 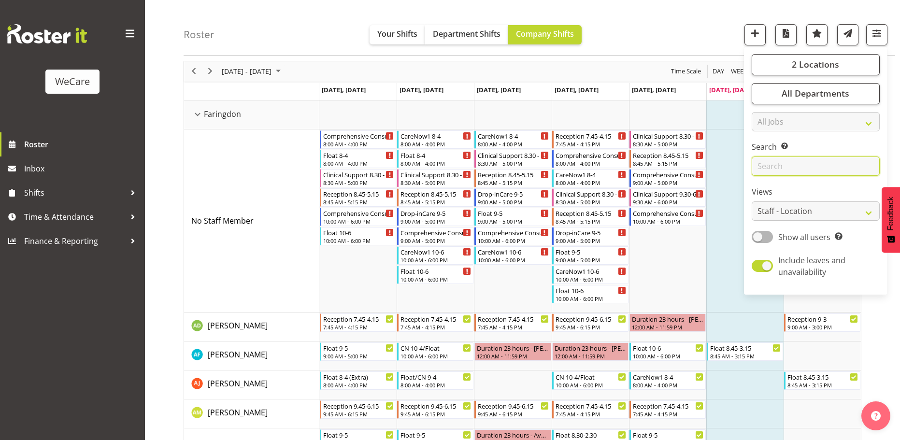 What do you see at coordinates (435, 198) in the screenshot?
I see `div: No Staff Member"s event - Reception 8.45-5.15 Begin From Tuesday, September 30, 2025 at 8:45:00 A...` at bounding box center [435, 198].